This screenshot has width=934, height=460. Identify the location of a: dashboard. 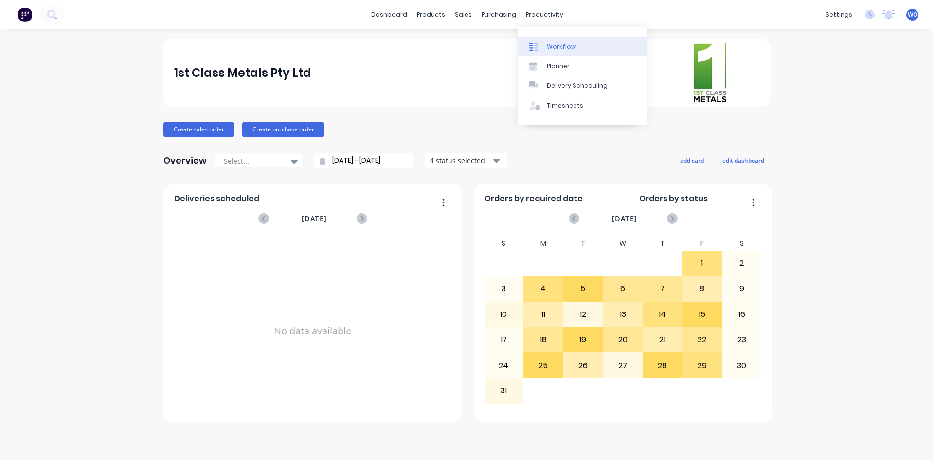
(389, 15).